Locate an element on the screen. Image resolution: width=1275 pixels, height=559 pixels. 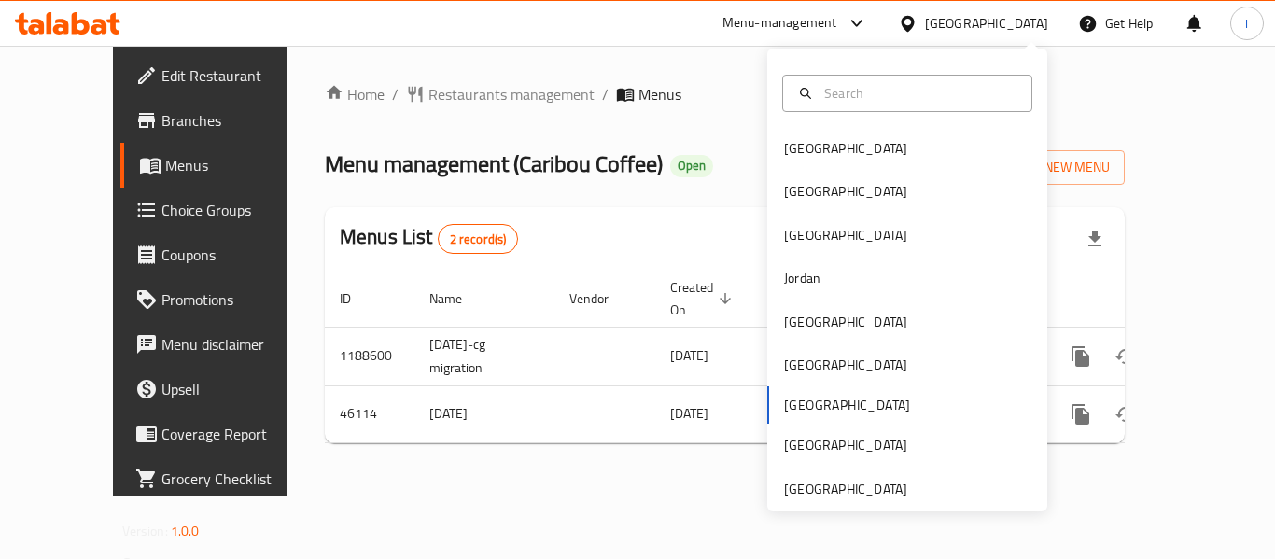
span: Coverage Report is located at coordinates (236, 434).